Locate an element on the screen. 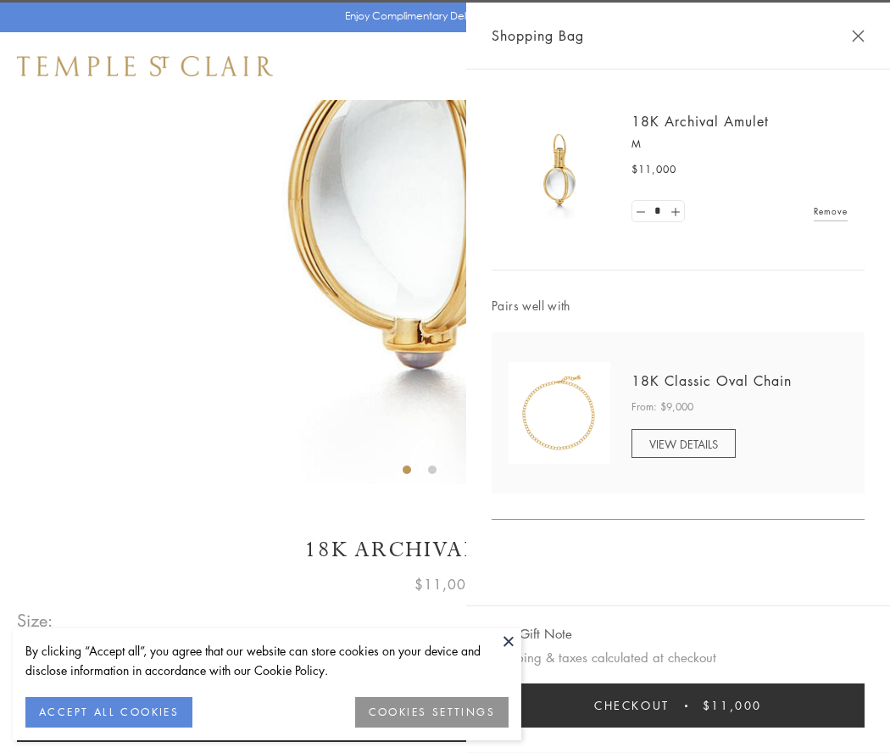 Image resolution: width=890 pixels, height=753 pixels. button: Close Shopping Bag is located at coordinates (858, 36).